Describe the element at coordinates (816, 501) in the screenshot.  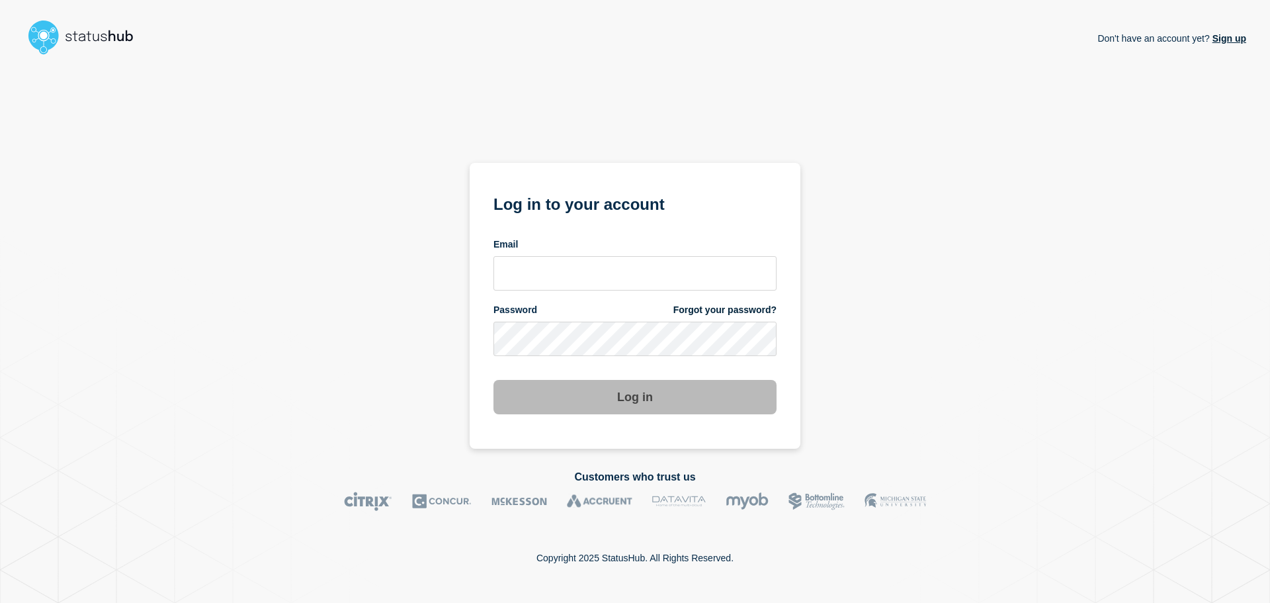
I see `img: Bottomline logo` at that location.